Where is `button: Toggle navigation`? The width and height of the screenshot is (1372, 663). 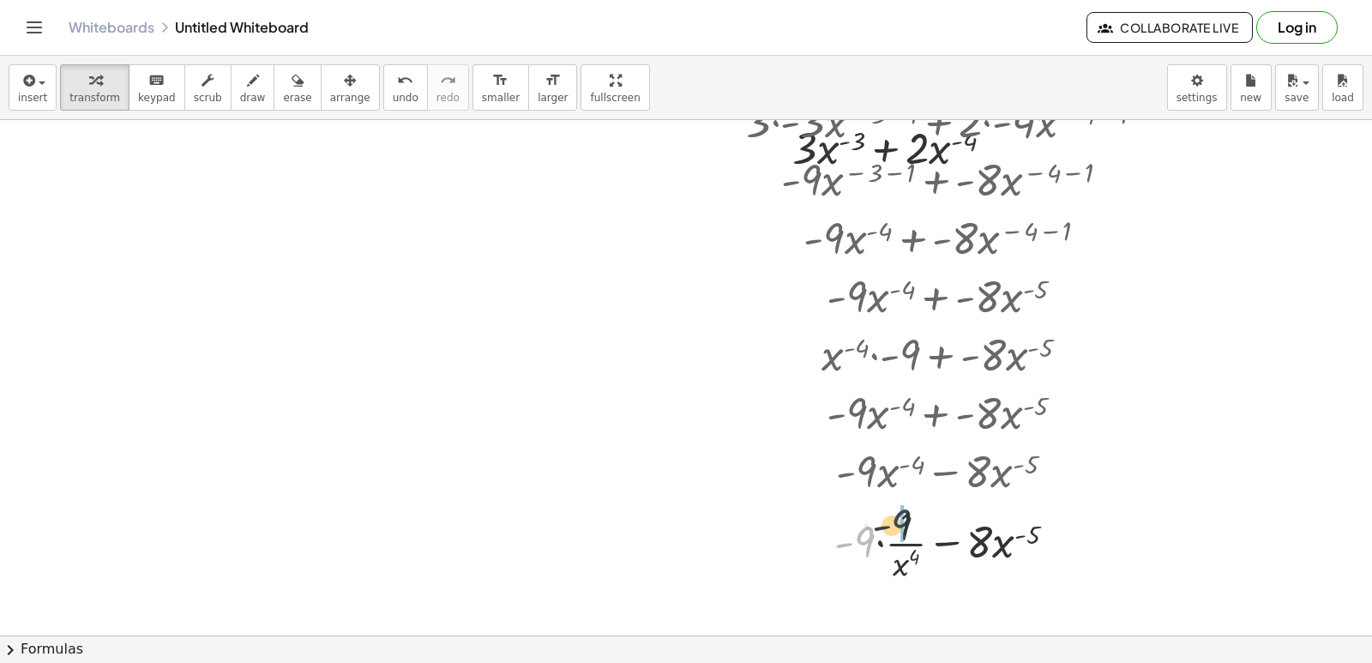 button: Toggle navigation is located at coordinates (34, 27).